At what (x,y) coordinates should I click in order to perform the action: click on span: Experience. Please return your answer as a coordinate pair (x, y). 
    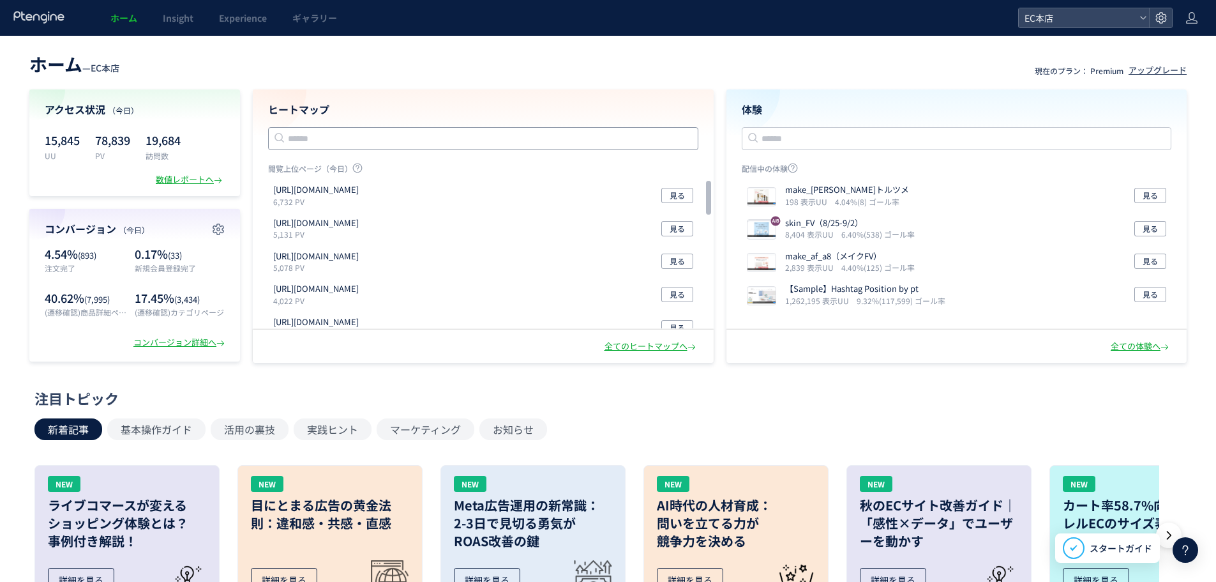
    Looking at the image, I should click on (243, 18).